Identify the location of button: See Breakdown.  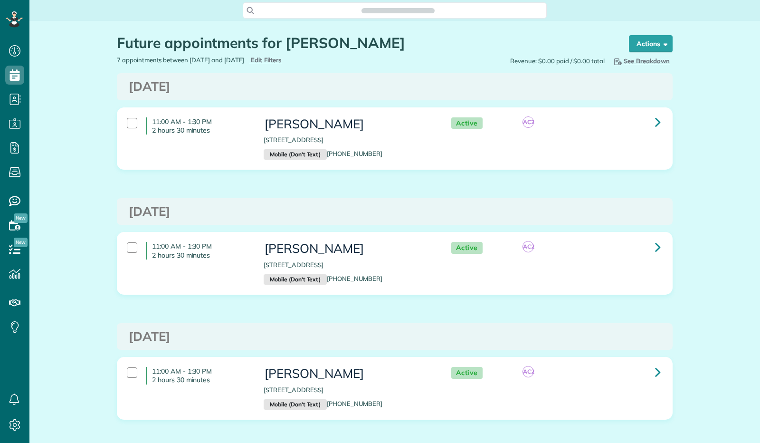
(641, 61).